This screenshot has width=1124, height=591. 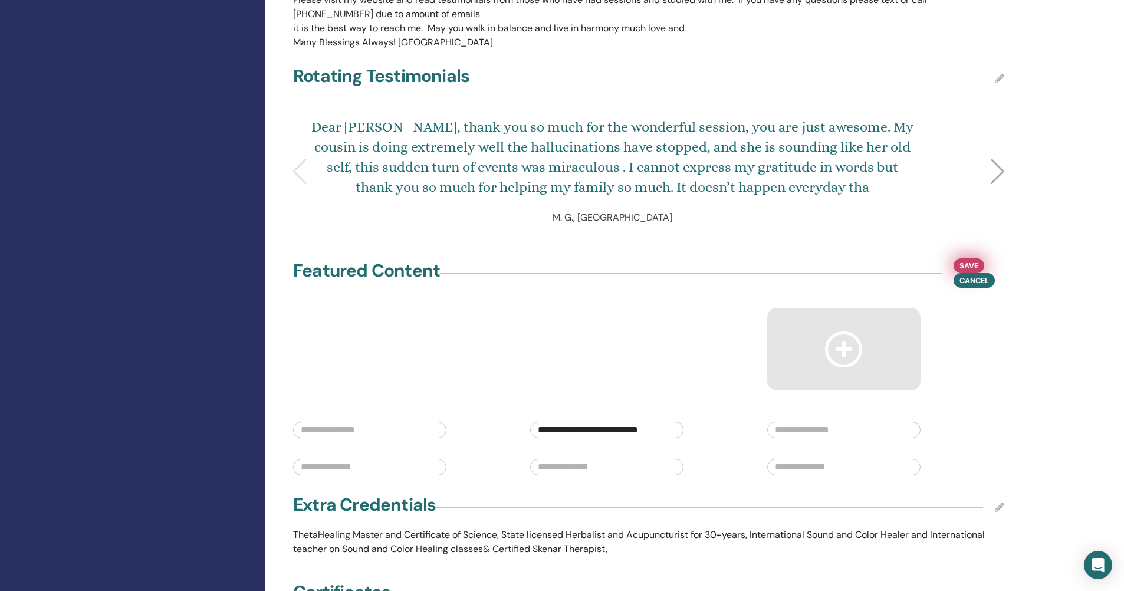 I want to click on h4: Extra Credentials, so click(x=364, y=505).